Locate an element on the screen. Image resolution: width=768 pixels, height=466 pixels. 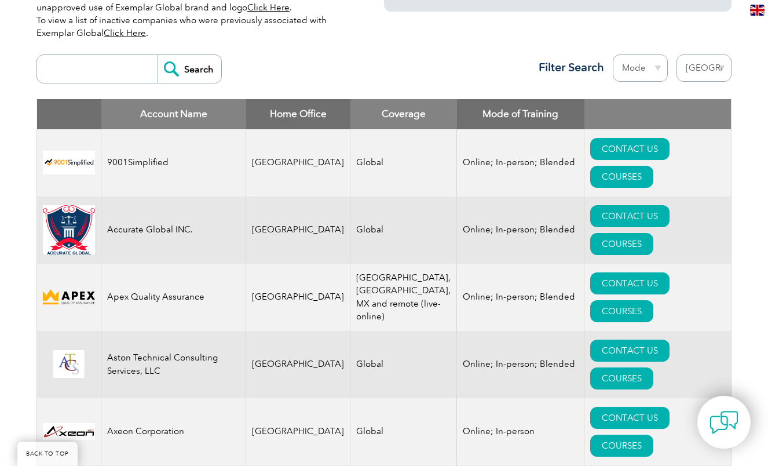
img: ce24547b-a6e0-e911-a812-000d3a795b83-logo.png is located at coordinates (69, 364).